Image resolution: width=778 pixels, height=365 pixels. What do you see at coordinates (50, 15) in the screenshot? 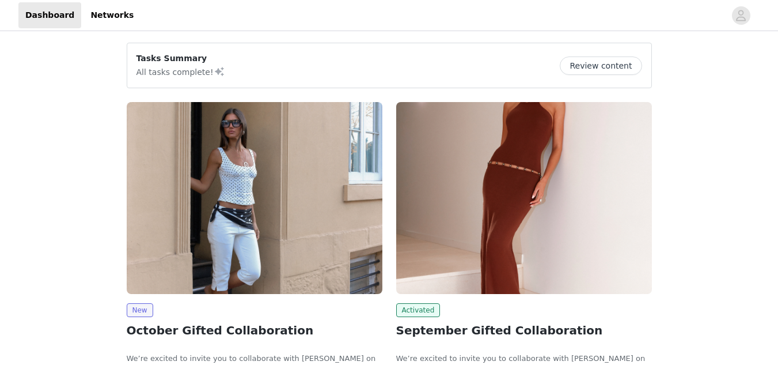
I see `a: Dashboard` at bounding box center [50, 15].